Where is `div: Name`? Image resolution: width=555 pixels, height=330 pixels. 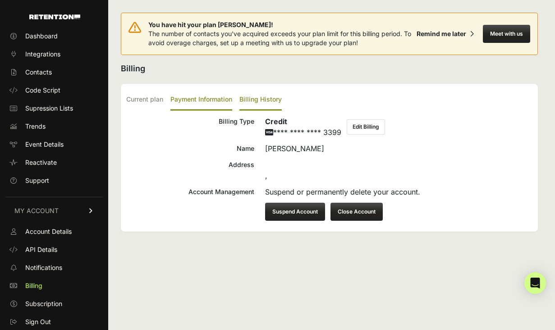 div: Name is located at coordinates (190, 148).